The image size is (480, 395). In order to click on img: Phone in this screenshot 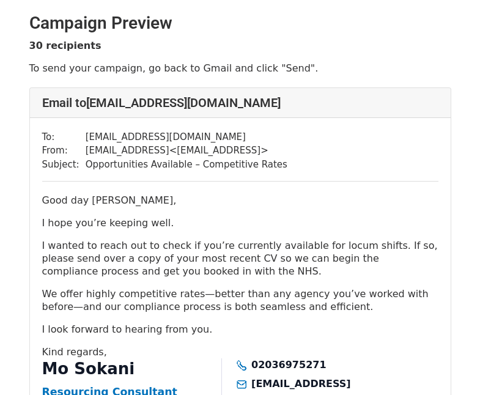, I will do `click(242, 366)`.